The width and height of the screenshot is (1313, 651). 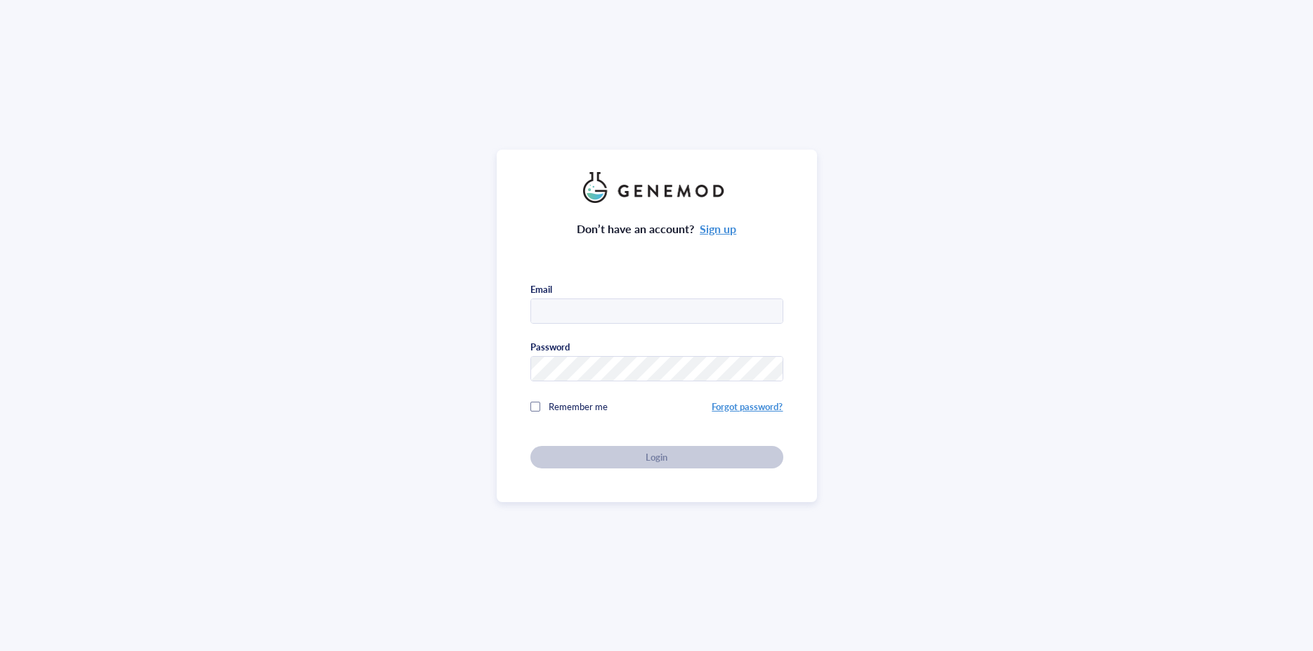 What do you see at coordinates (550, 347) in the screenshot?
I see `div: Password` at bounding box center [550, 347].